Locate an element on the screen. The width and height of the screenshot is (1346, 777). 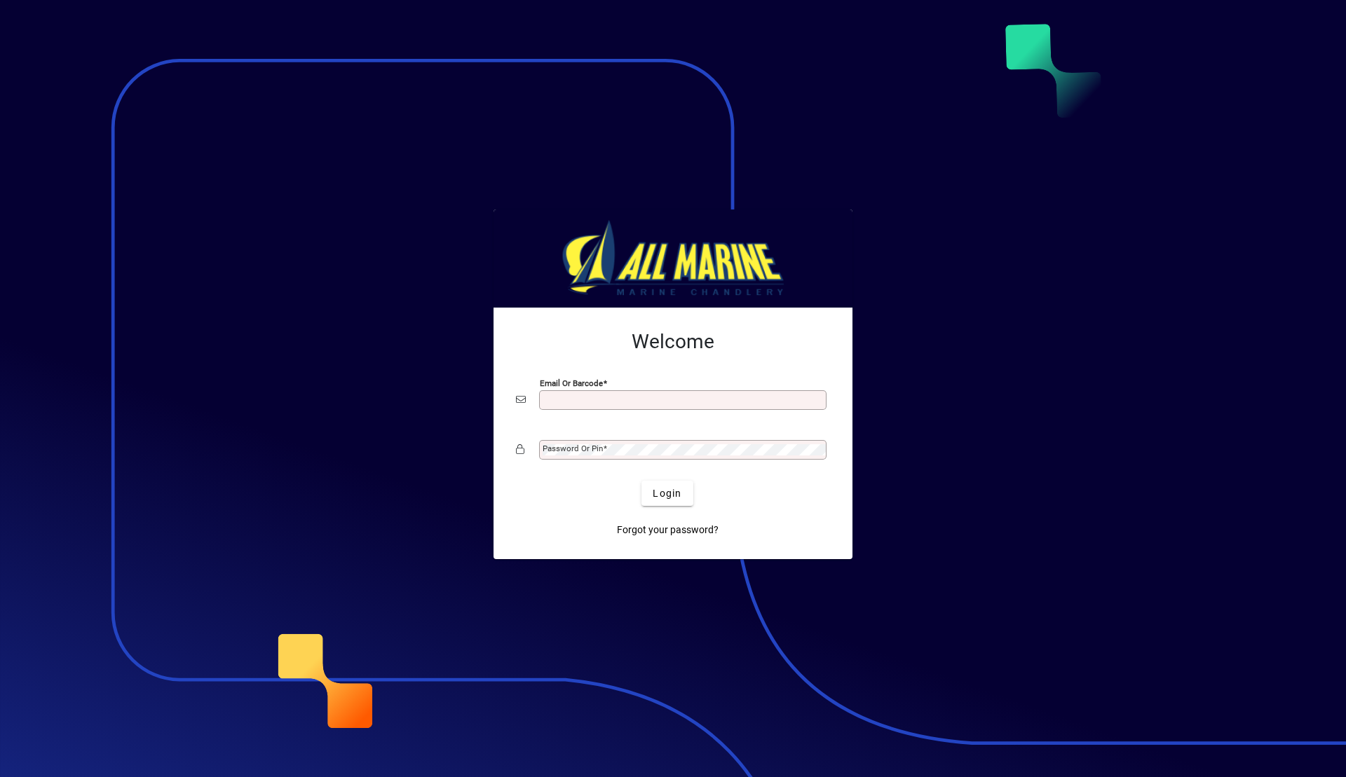
a: Forgot your password? is located at coordinates (667, 530).